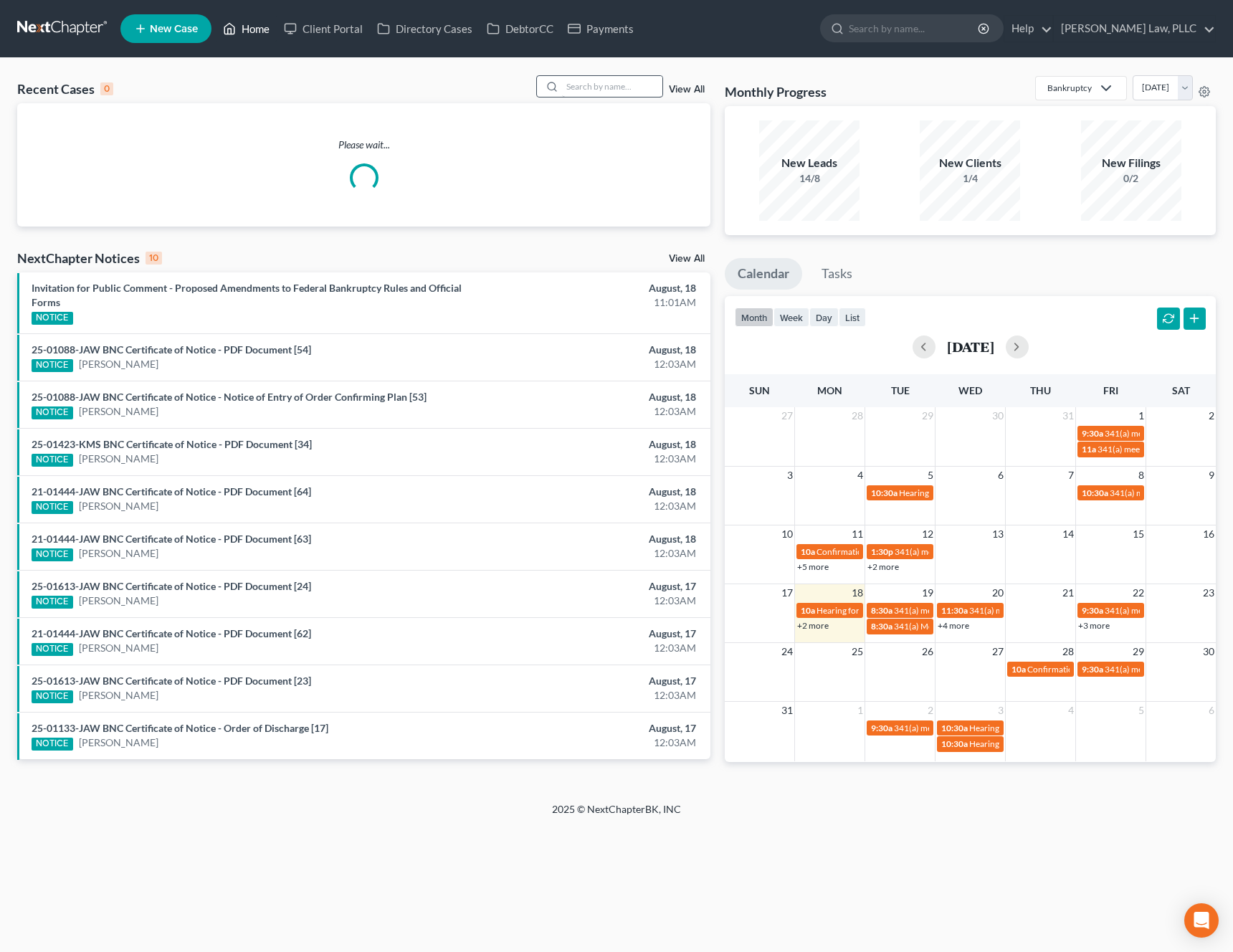 This screenshot has width=1233, height=952. Describe the element at coordinates (1071, 475) in the screenshot. I see `span: 7` at that location.